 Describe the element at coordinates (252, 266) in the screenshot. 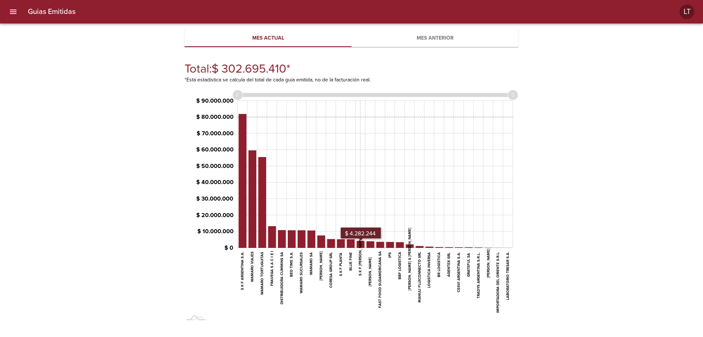

I see `tspan: WAMARO VIAJES` at that location.